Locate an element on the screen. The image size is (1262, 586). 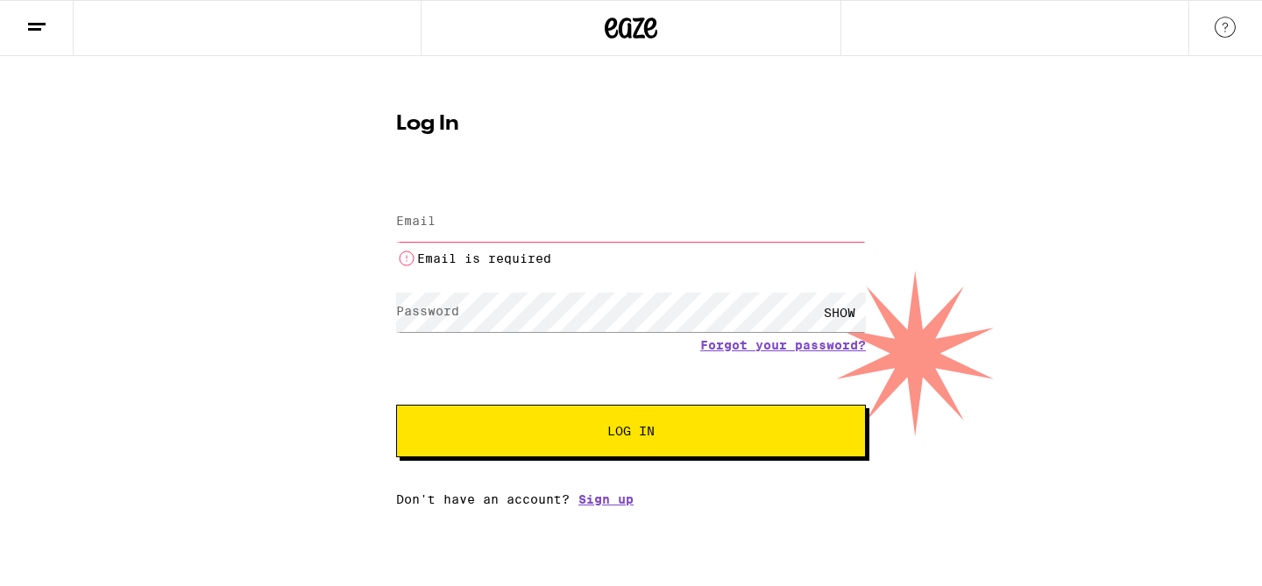
a: Forgot your password? is located at coordinates (782, 345).